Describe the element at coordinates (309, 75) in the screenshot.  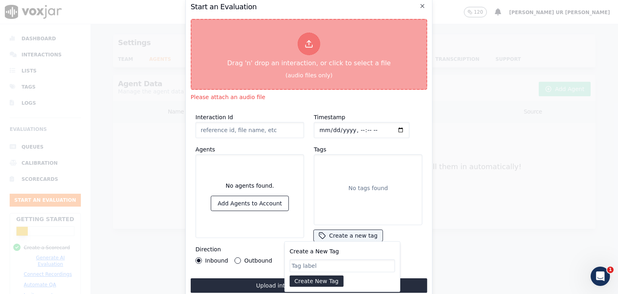
I see `div: (audio files only)` at that location.